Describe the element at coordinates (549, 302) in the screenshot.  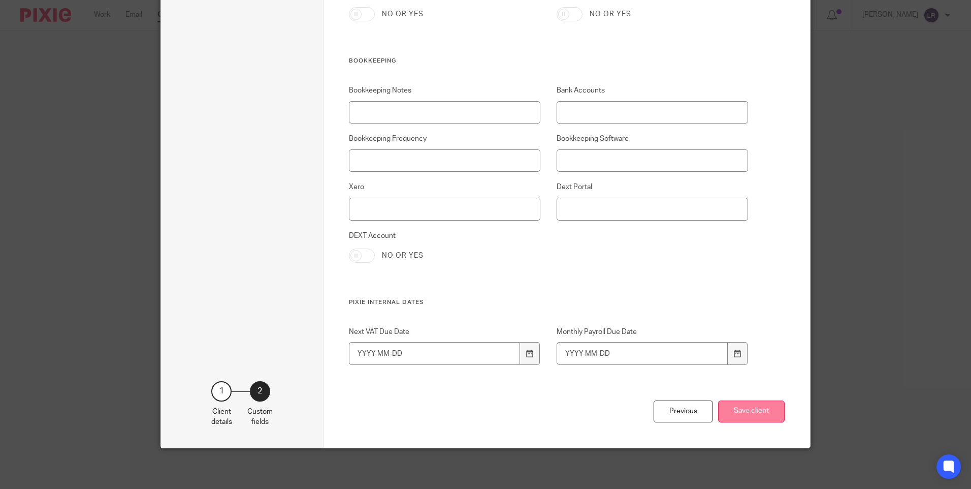
I see `h3: Pixie Internal Dates` at that location.